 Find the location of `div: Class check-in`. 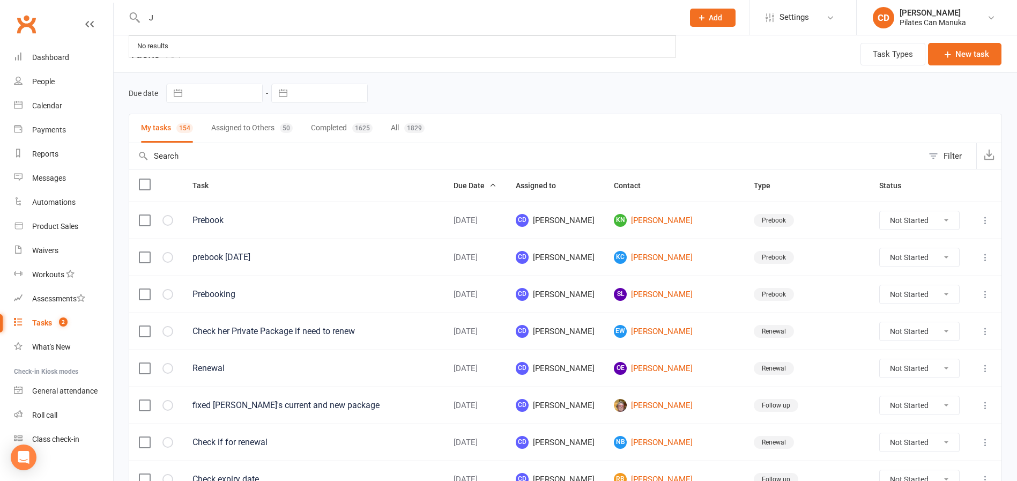

div: Class check-in is located at coordinates (56, 439).